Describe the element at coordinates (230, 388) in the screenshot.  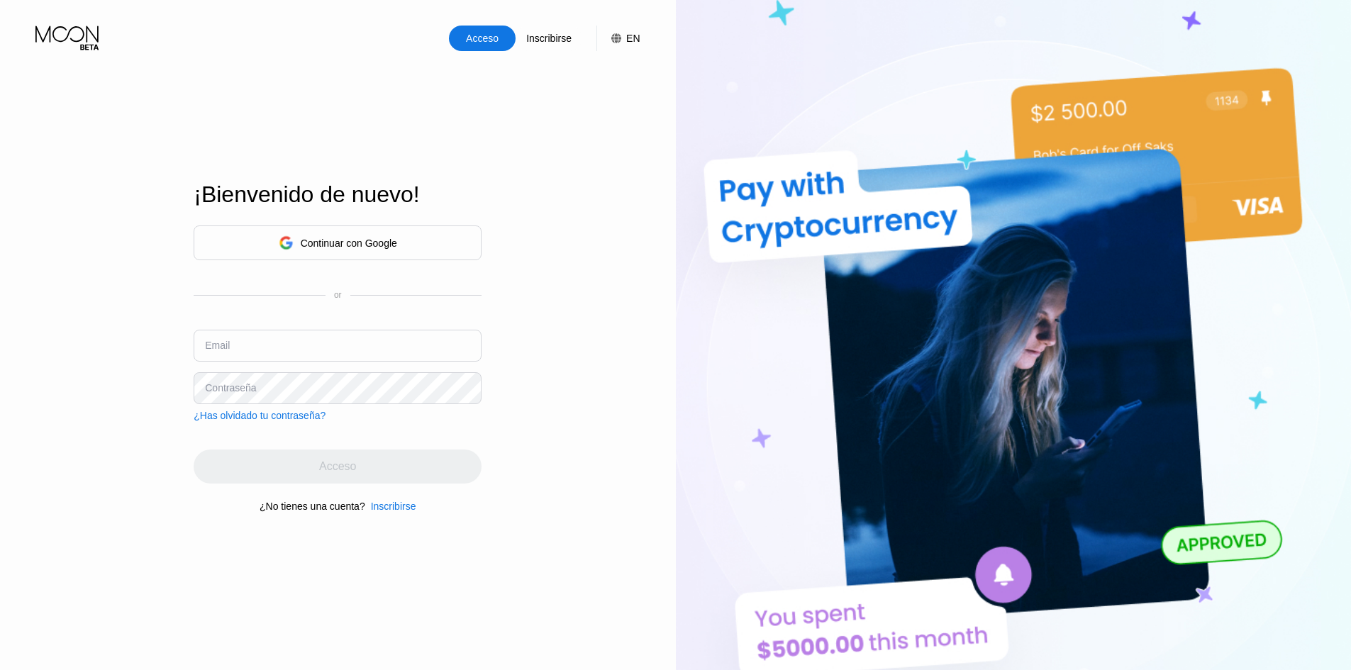
I see `div: Contraseña` at that location.